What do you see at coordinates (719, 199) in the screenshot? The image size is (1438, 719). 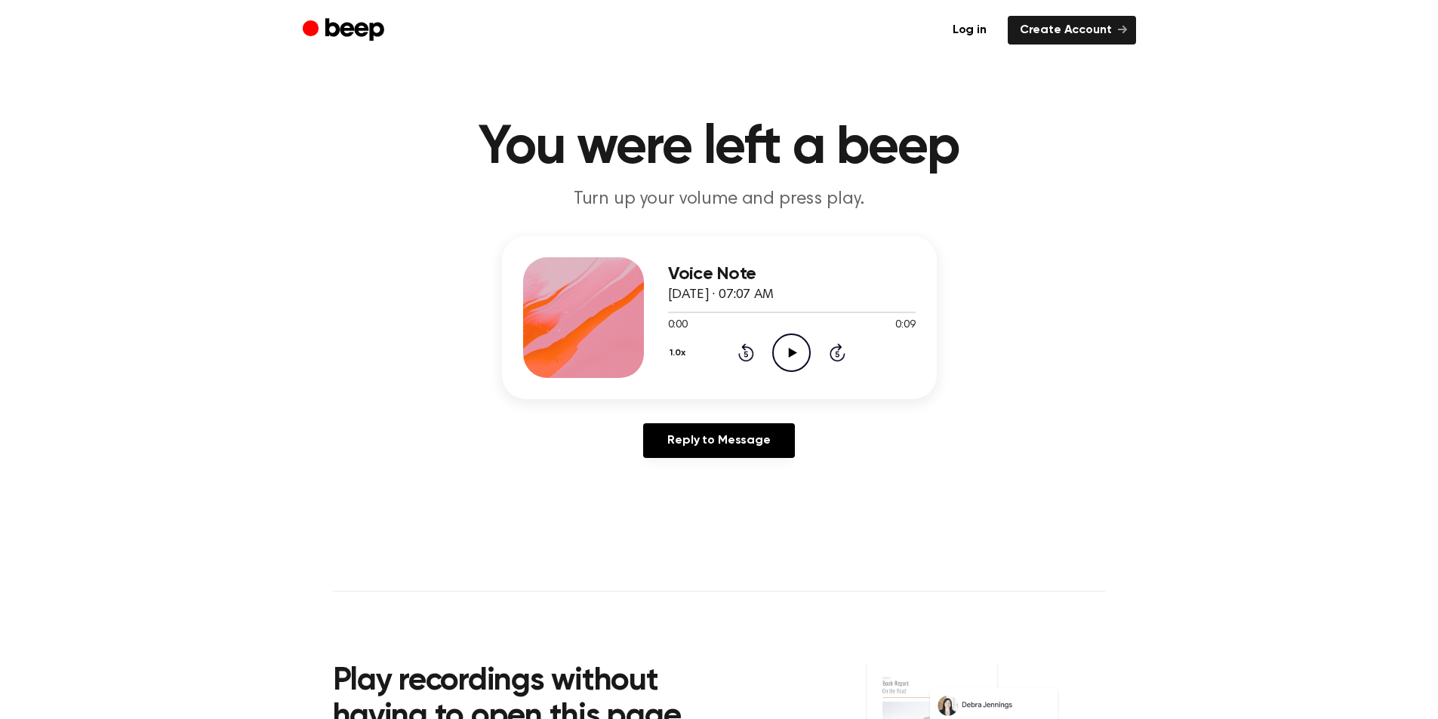 I see `p: Turn up your volume and press play.` at bounding box center [719, 199].